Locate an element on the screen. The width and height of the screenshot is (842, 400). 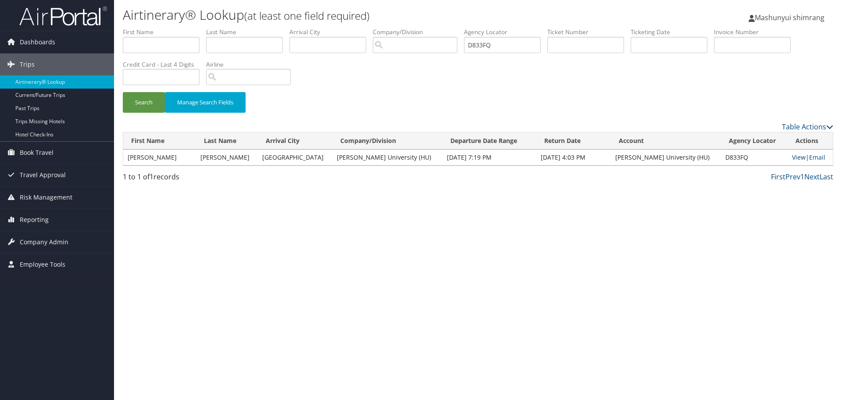
a: First is located at coordinates (778, 177).